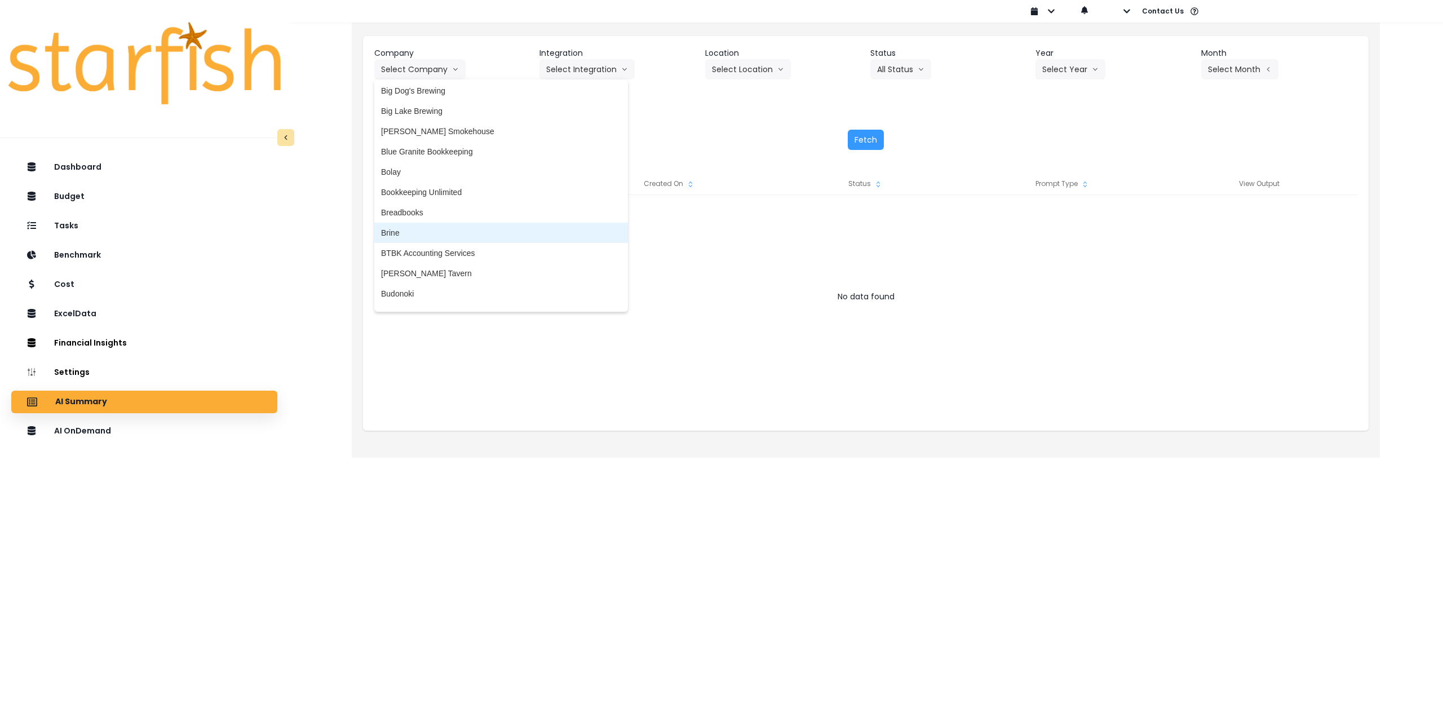 This screenshot has width=1443, height=721. What do you see at coordinates (669, 184) in the screenshot?
I see `div: Created On` at bounding box center [669, 184].